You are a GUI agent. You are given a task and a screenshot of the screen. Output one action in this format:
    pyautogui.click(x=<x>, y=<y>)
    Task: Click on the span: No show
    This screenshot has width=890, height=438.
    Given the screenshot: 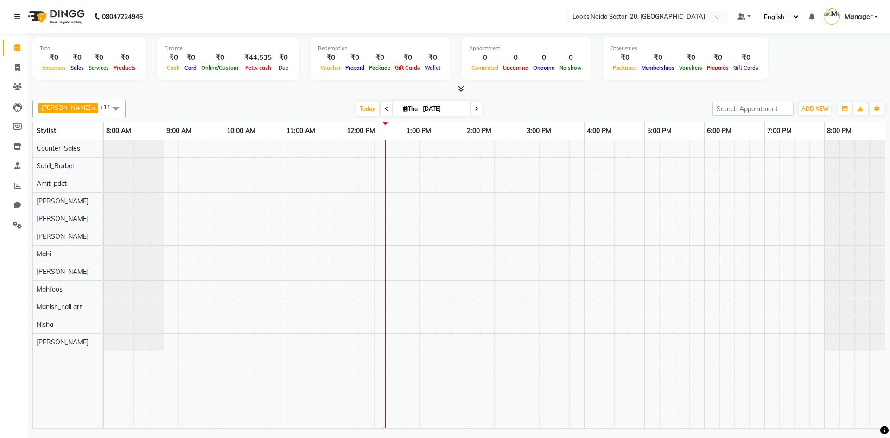 What is the action you would take?
    pyautogui.click(x=570, y=68)
    